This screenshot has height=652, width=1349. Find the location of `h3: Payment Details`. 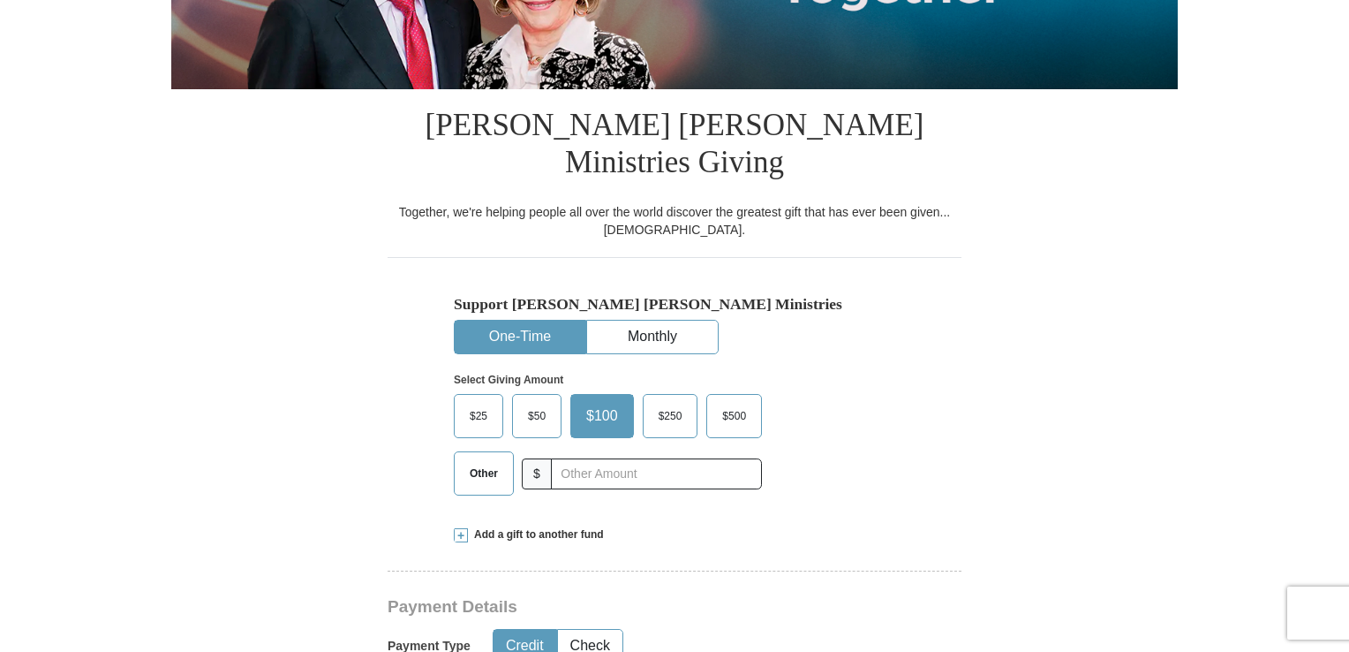

h3: Payment Details is located at coordinates (613, 607).